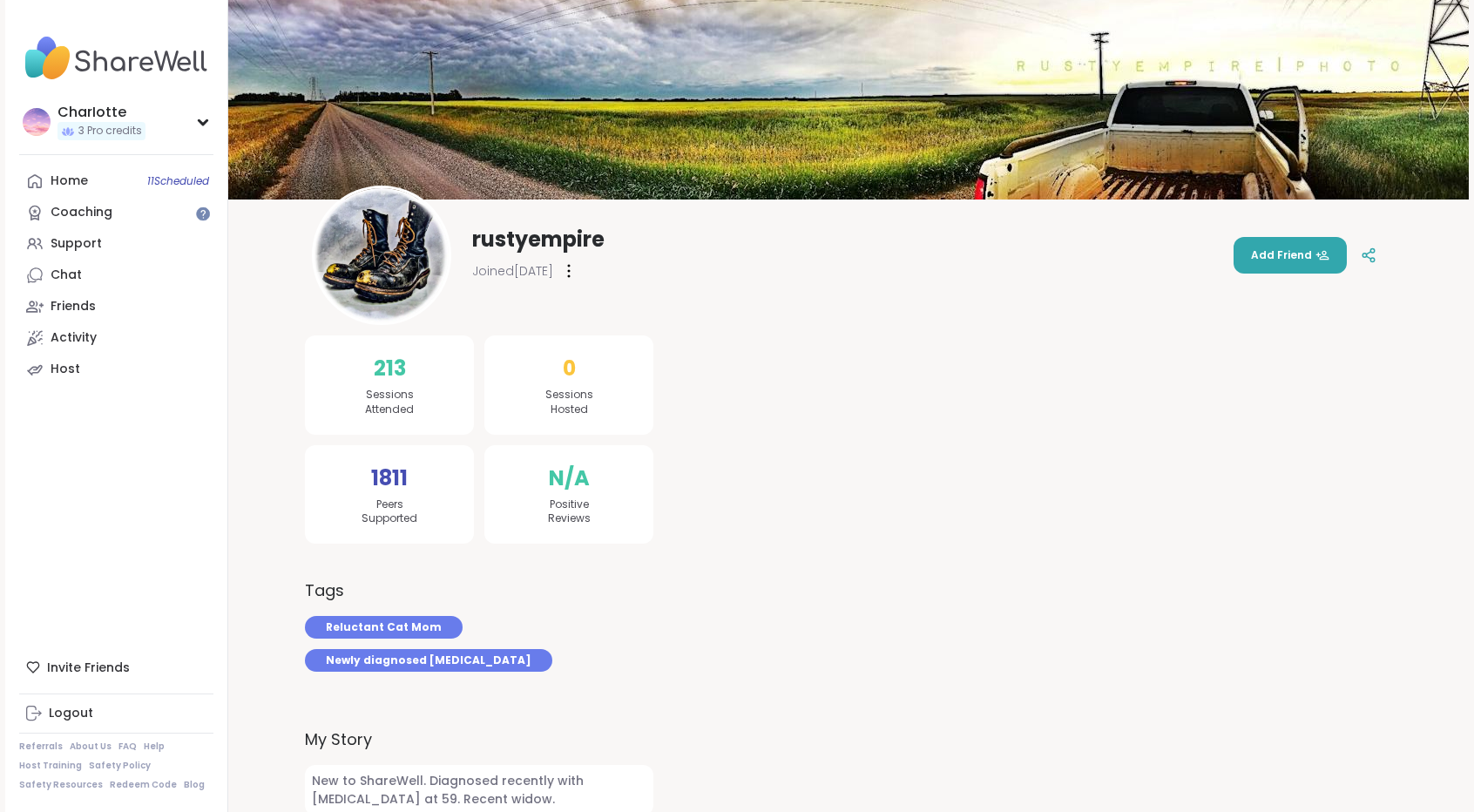 The height and width of the screenshot is (812, 1474). What do you see at coordinates (389, 478) in the screenshot?
I see `span: 1811` at bounding box center [389, 478].